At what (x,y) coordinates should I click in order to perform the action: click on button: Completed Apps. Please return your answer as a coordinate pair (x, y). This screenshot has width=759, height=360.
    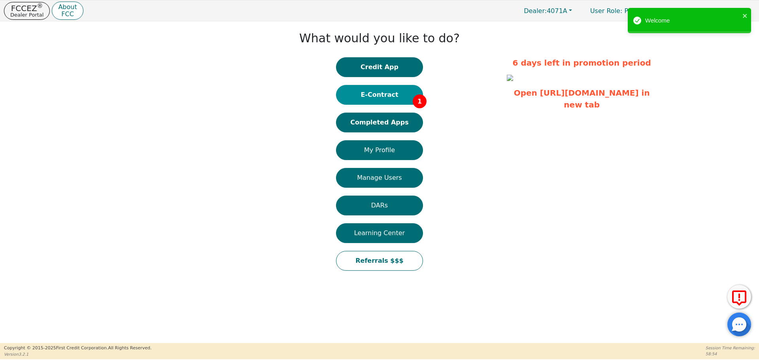
    Looking at the image, I should click on (379, 123).